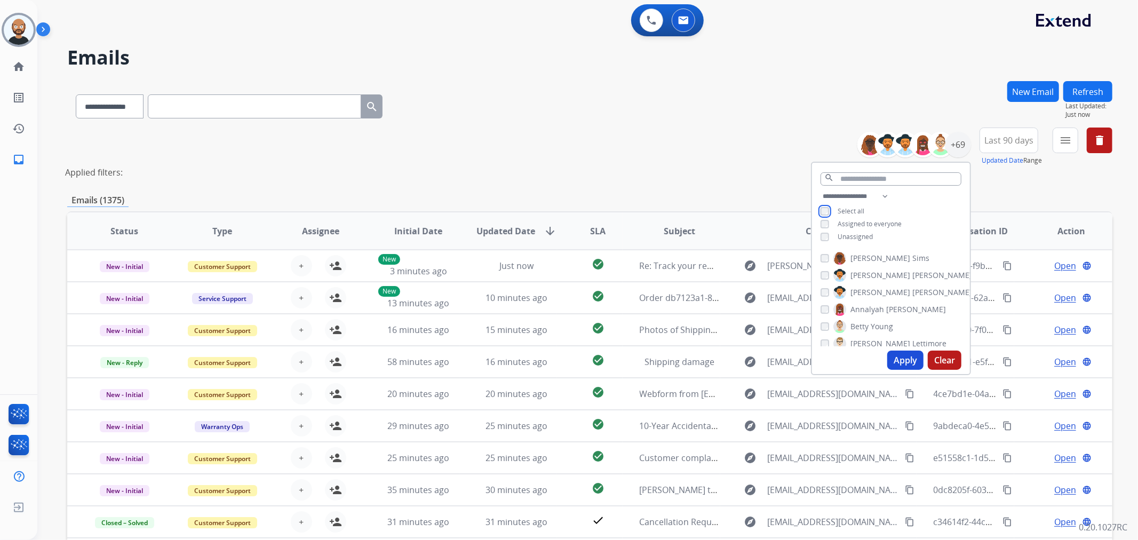 Image resolution: width=1138 pixels, height=540 pixels. Describe the element at coordinates (882, 326) in the screenshot. I see `span: Young` at that location.